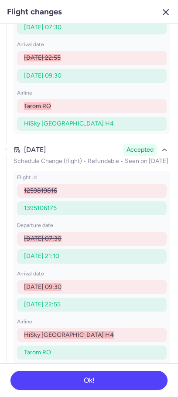  I want to click on span: 1259819816, so click(40, 190).